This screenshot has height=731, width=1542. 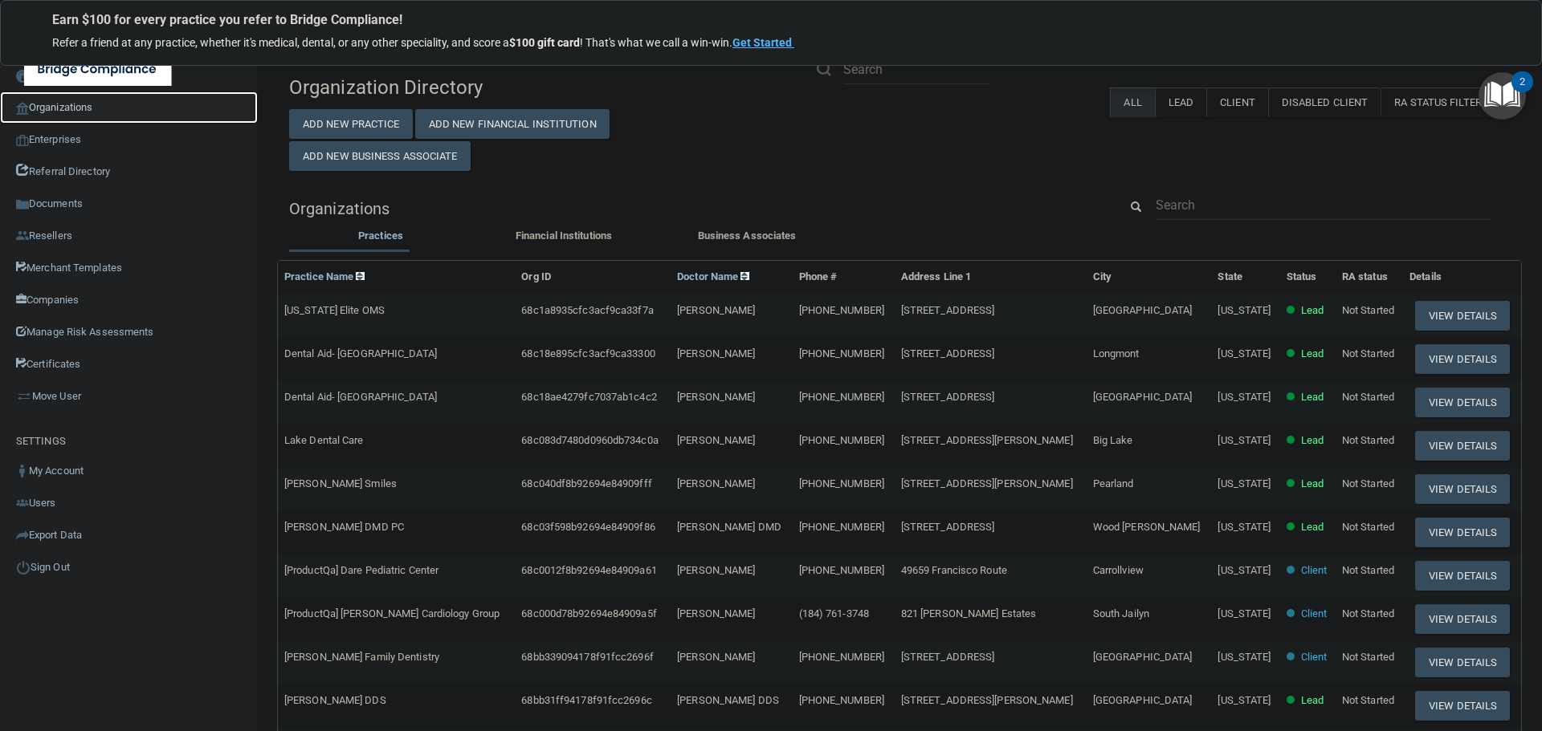 What do you see at coordinates (1307, 277) in the screenshot?
I see `th: Status` at bounding box center [1307, 277].